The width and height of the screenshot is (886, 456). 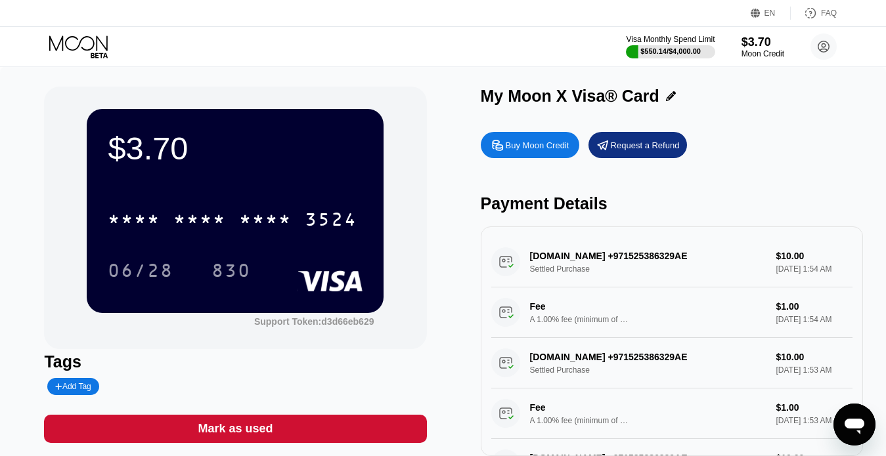 What do you see at coordinates (314, 322) in the screenshot?
I see `div: Support Token:d3d66eb629` at bounding box center [314, 322].